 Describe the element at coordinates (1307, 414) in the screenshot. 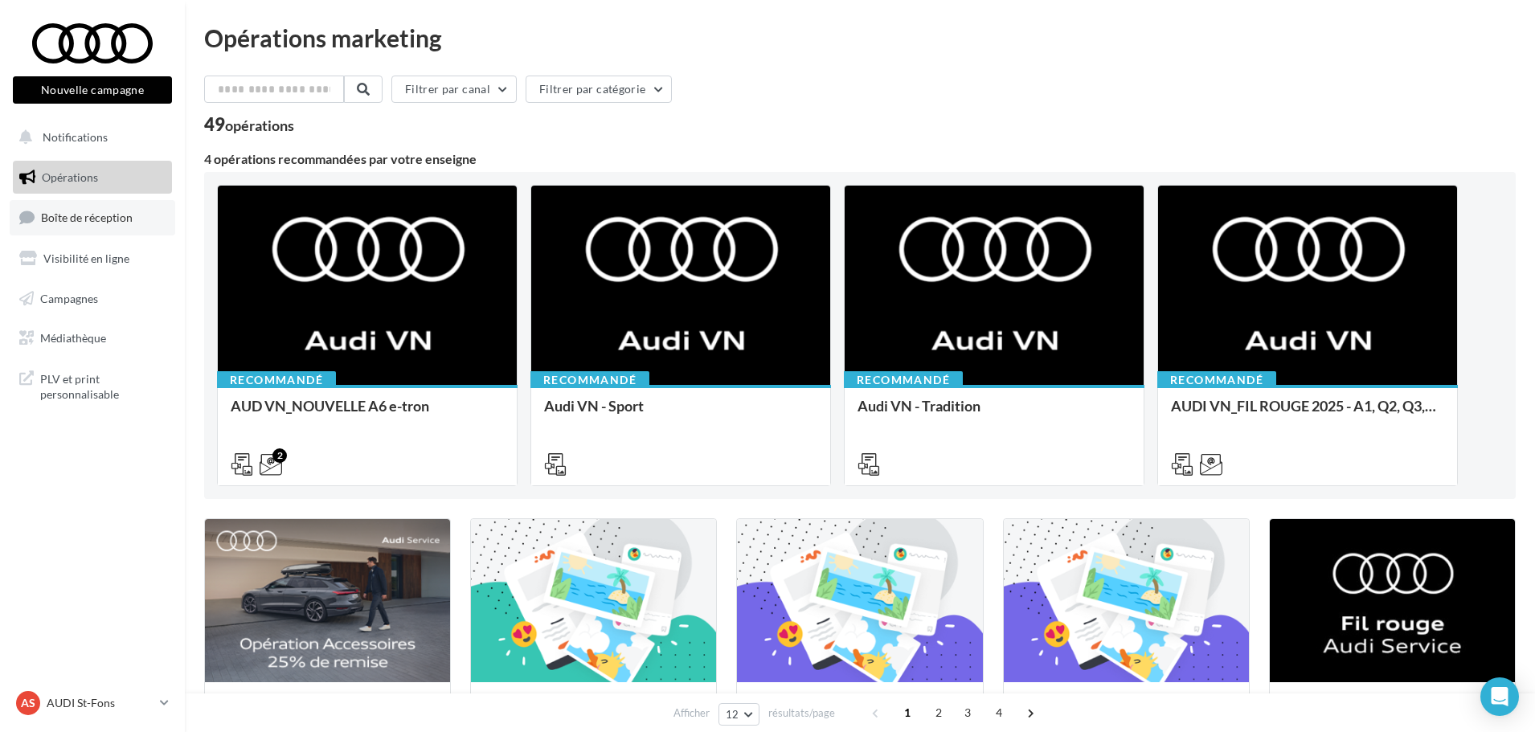

I see `div: AUDI VN_FIL ROUGE 2025 - A1, Q2, Q3, Q5 et Q4 e-tron` at that location.